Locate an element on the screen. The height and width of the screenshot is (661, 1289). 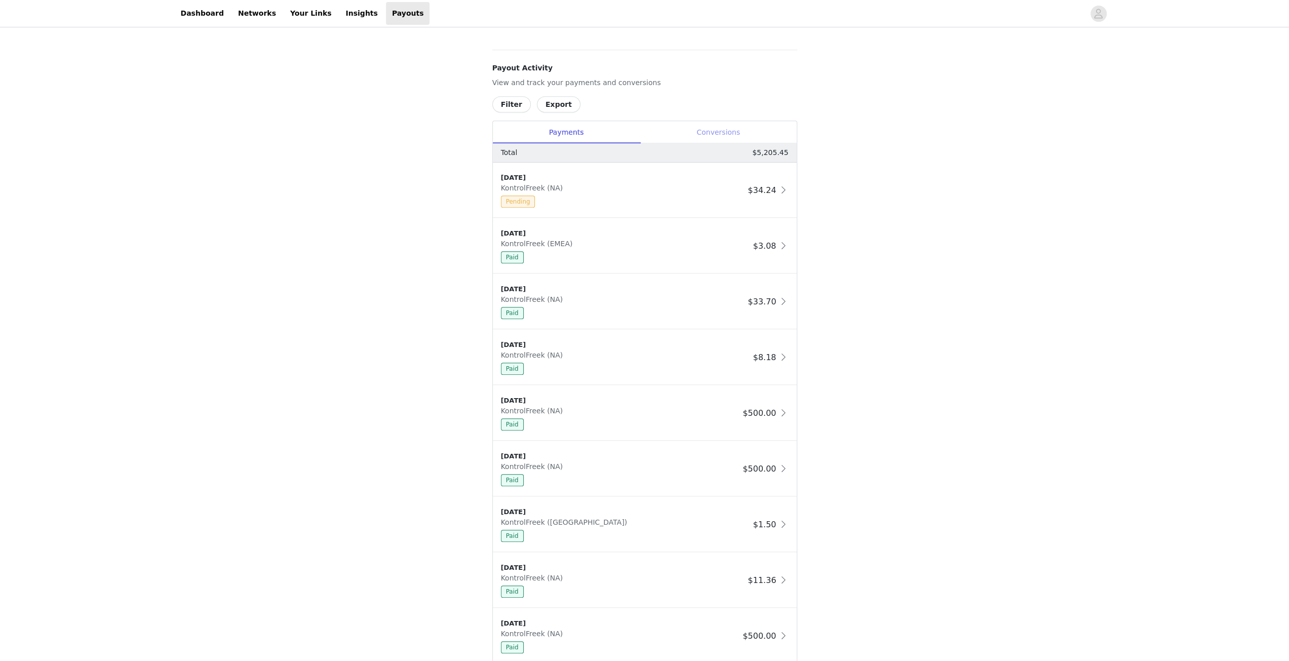
span: $8.18 is located at coordinates (765, 357).